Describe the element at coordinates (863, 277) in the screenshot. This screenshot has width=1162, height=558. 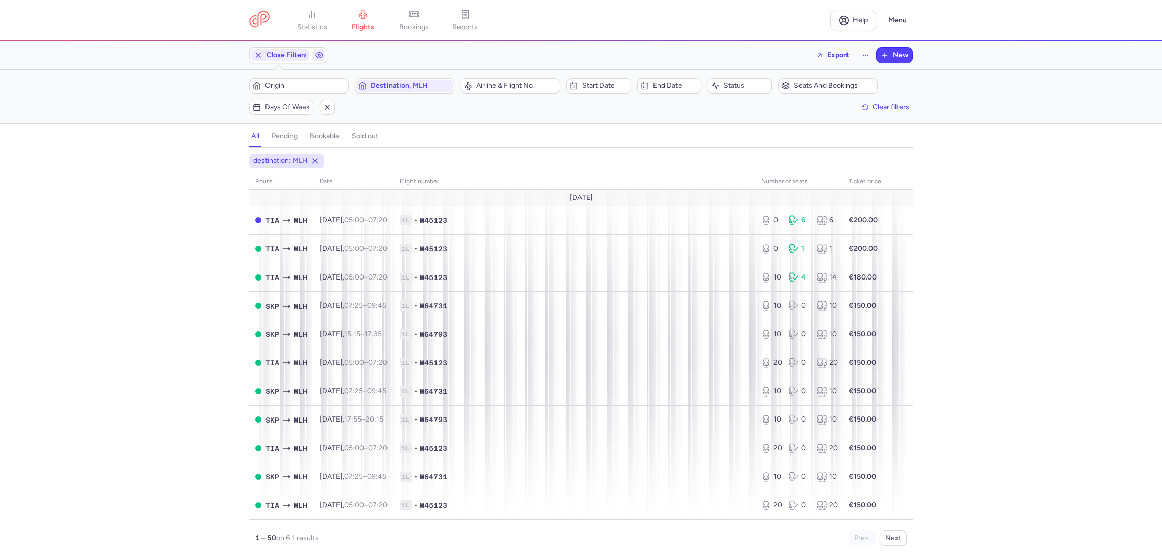
I see `strong: €180.00` at that location.